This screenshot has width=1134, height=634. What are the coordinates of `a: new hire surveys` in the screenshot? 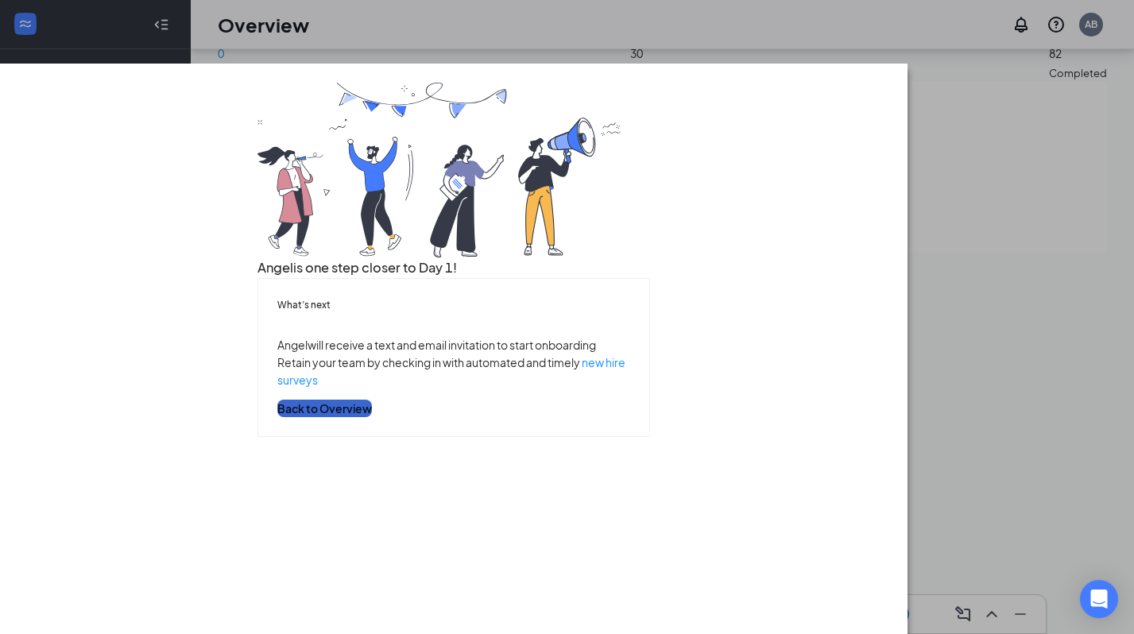 It's located at (451, 371).